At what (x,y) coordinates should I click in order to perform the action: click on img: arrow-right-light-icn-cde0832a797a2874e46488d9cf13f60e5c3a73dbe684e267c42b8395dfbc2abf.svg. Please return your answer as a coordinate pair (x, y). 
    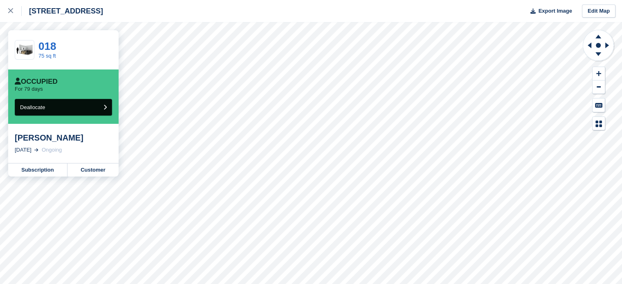
    Looking at the image, I should click on (36, 150).